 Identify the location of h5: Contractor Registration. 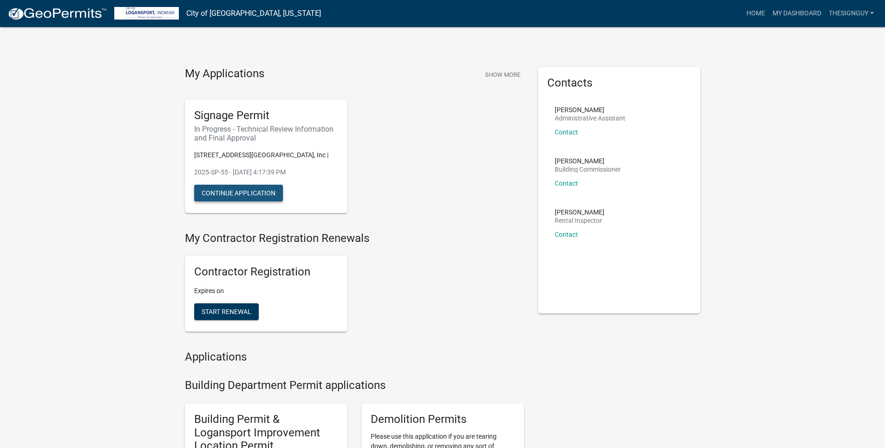
(266, 271).